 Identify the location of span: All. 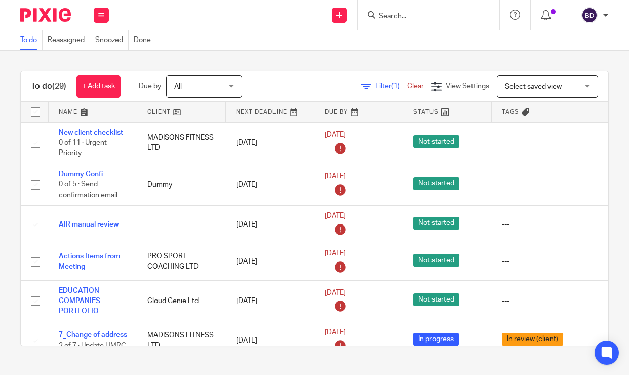
(178, 87).